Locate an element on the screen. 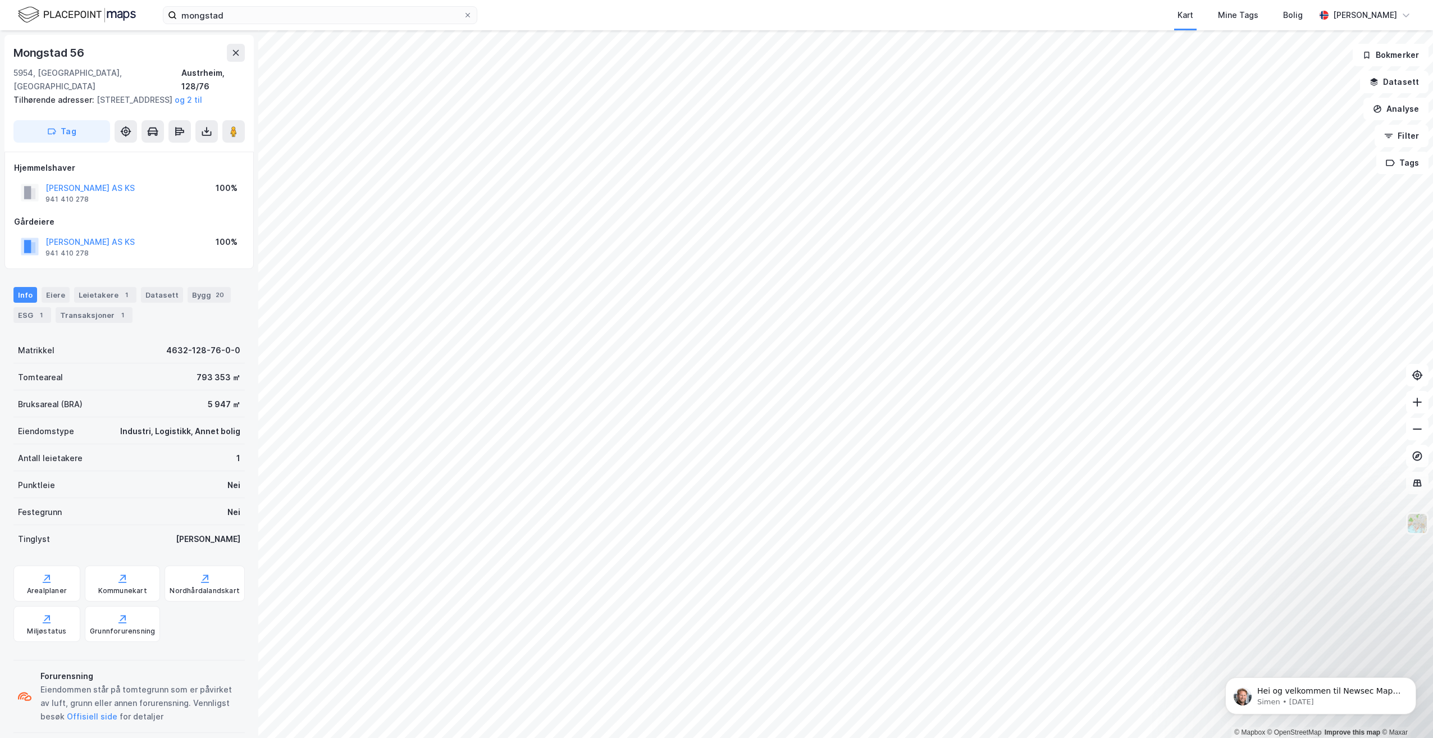 This screenshot has height=738, width=1433. div: Transaksjoner is located at coordinates (94, 315).